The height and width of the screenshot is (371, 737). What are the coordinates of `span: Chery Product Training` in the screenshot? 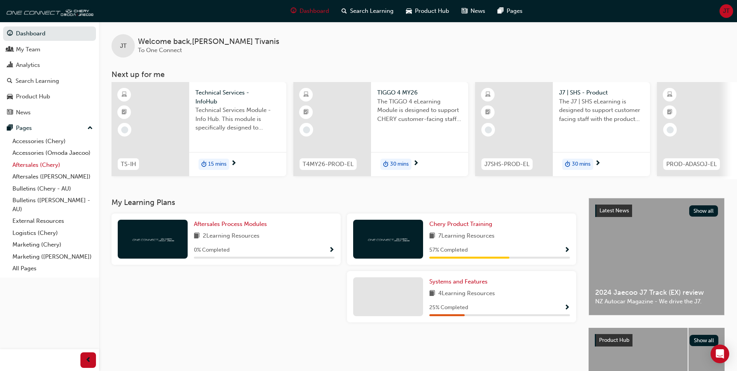 It's located at (461, 224).